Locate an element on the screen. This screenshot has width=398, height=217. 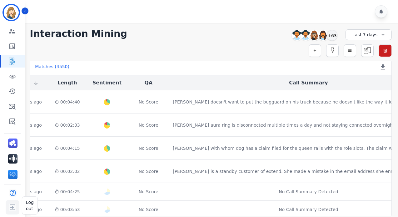
div: 00:04:15 is located at coordinates (67, 148).